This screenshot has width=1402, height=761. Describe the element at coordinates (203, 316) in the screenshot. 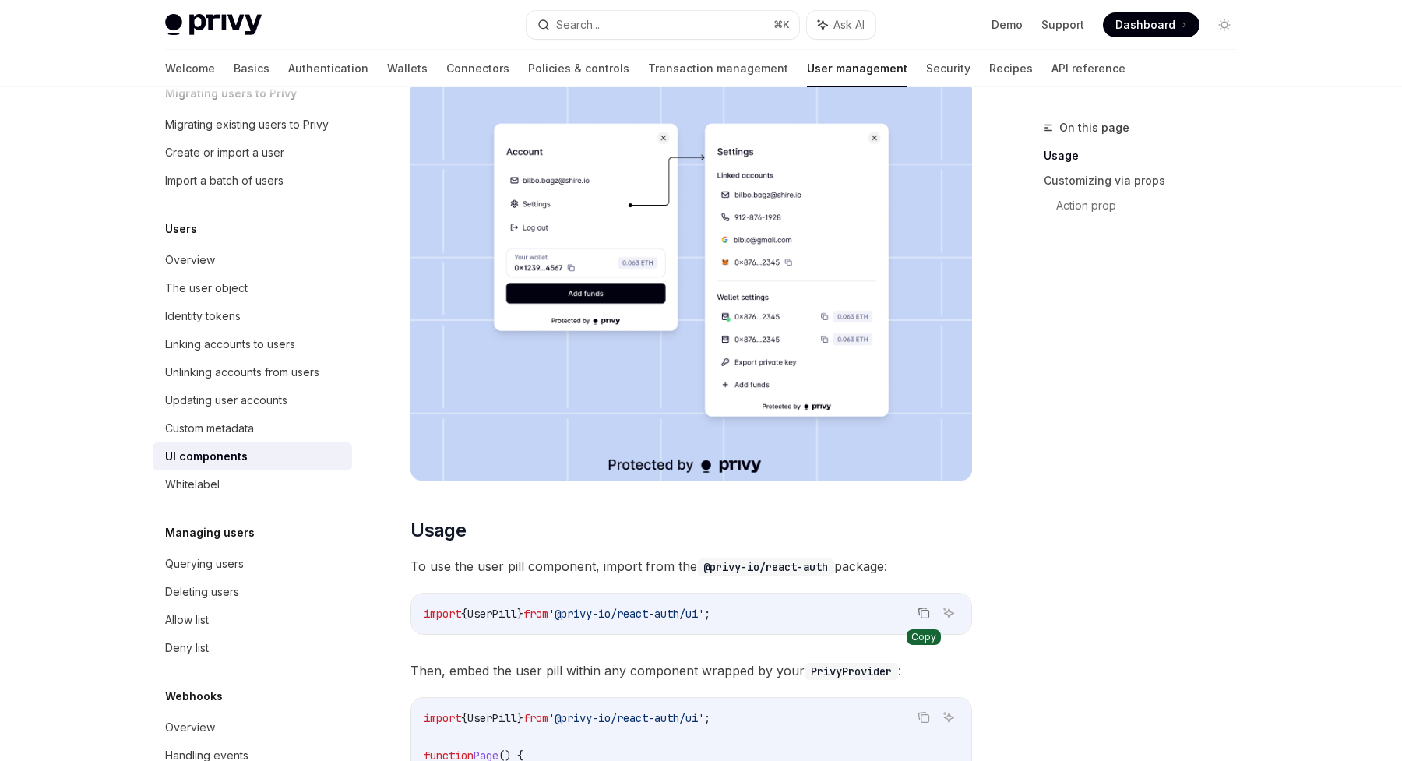

I see `div: Identity tokens` at that location.